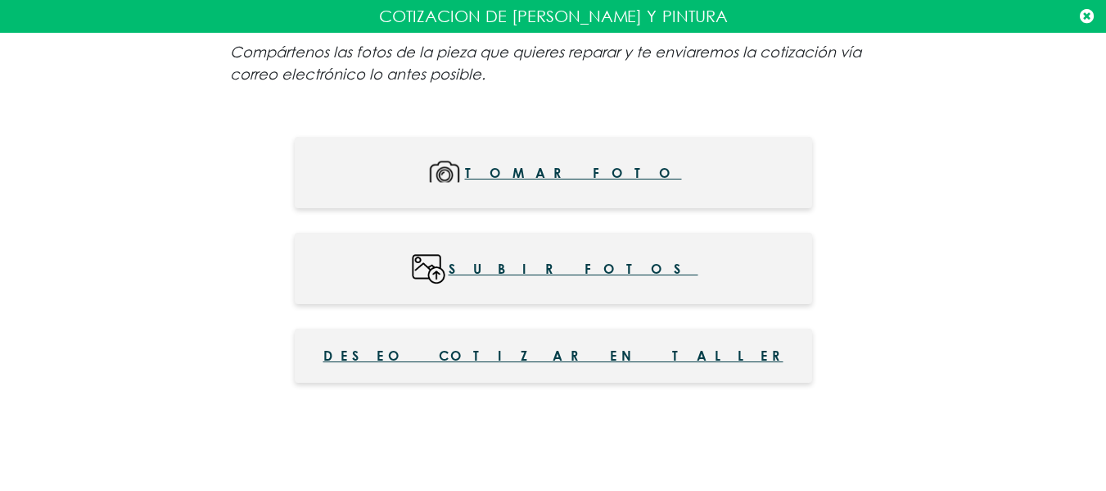 The image size is (1106, 491). What do you see at coordinates (554, 355) in the screenshot?
I see `button: Deseo cotizar en taller` at bounding box center [554, 355].